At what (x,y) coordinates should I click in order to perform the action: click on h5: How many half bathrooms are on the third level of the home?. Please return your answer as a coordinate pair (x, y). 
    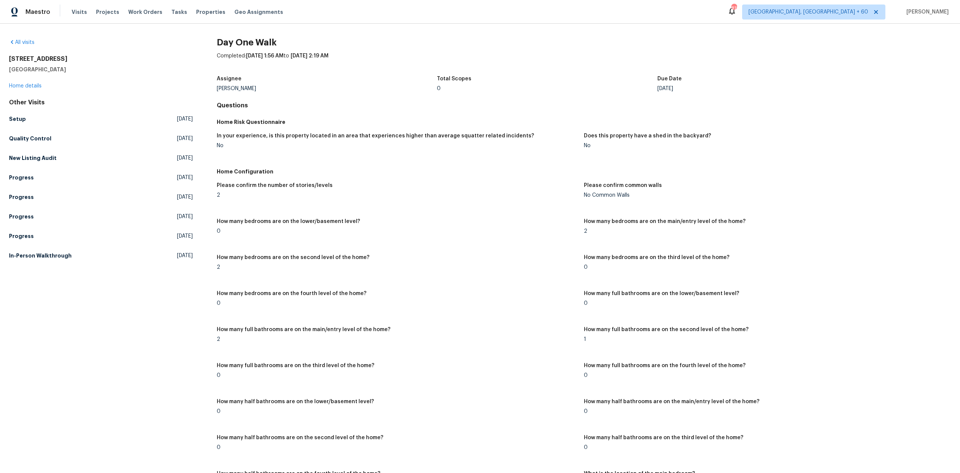
    Looking at the image, I should click on (663, 437).